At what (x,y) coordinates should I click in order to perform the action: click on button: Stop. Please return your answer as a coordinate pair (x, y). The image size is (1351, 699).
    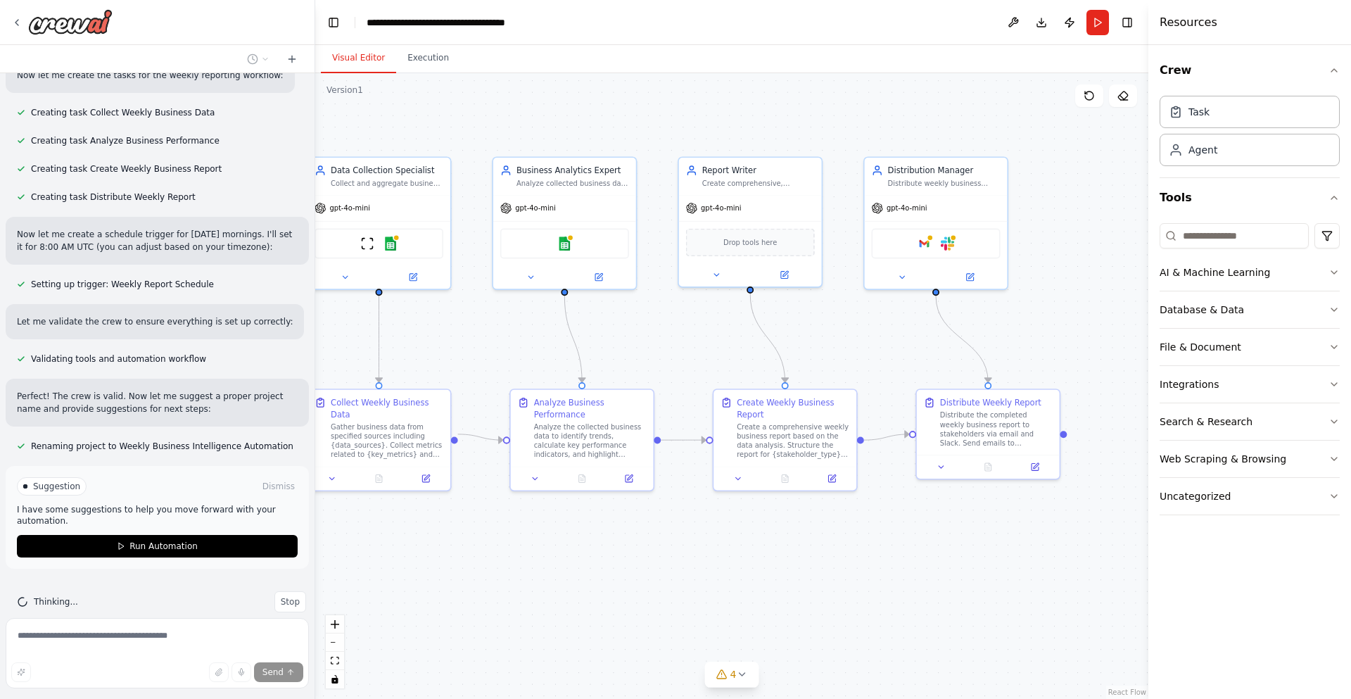
    Looking at the image, I should click on (290, 601).